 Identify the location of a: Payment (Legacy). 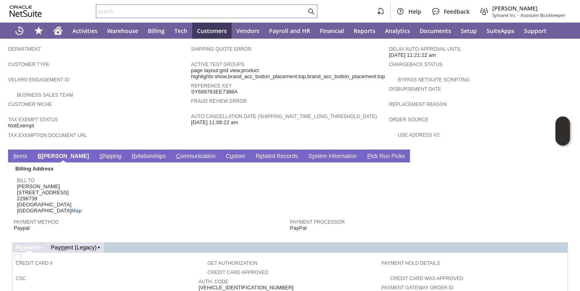
(74, 247).